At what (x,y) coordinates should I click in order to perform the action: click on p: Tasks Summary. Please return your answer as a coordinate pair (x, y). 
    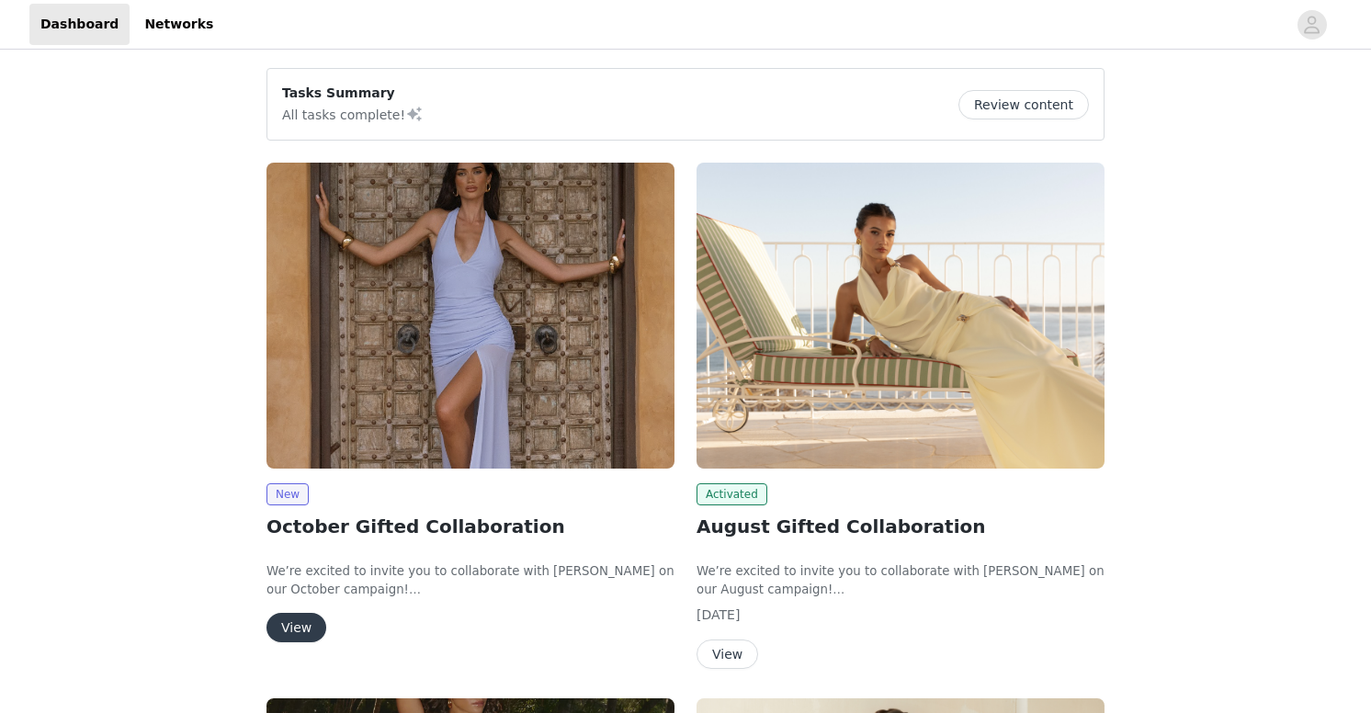
    Looking at the image, I should click on (353, 93).